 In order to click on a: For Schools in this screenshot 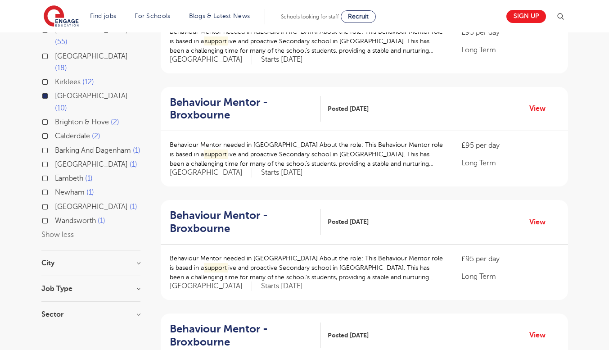, I will do `click(152, 16)`.